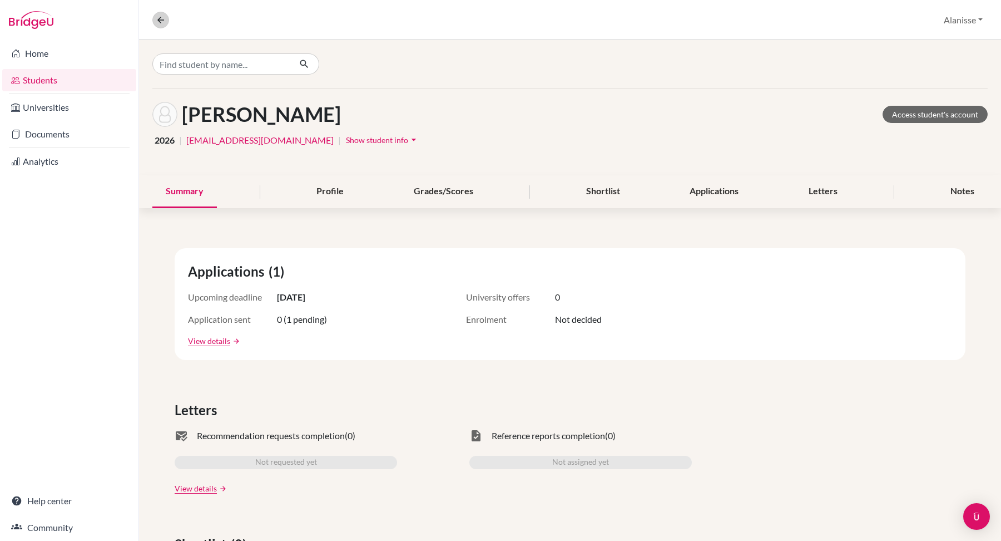 This screenshot has height=541, width=1001. What do you see at coordinates (279, 271) in the screenshot?
I see `span: (1)` at bounding box center [279, 271].